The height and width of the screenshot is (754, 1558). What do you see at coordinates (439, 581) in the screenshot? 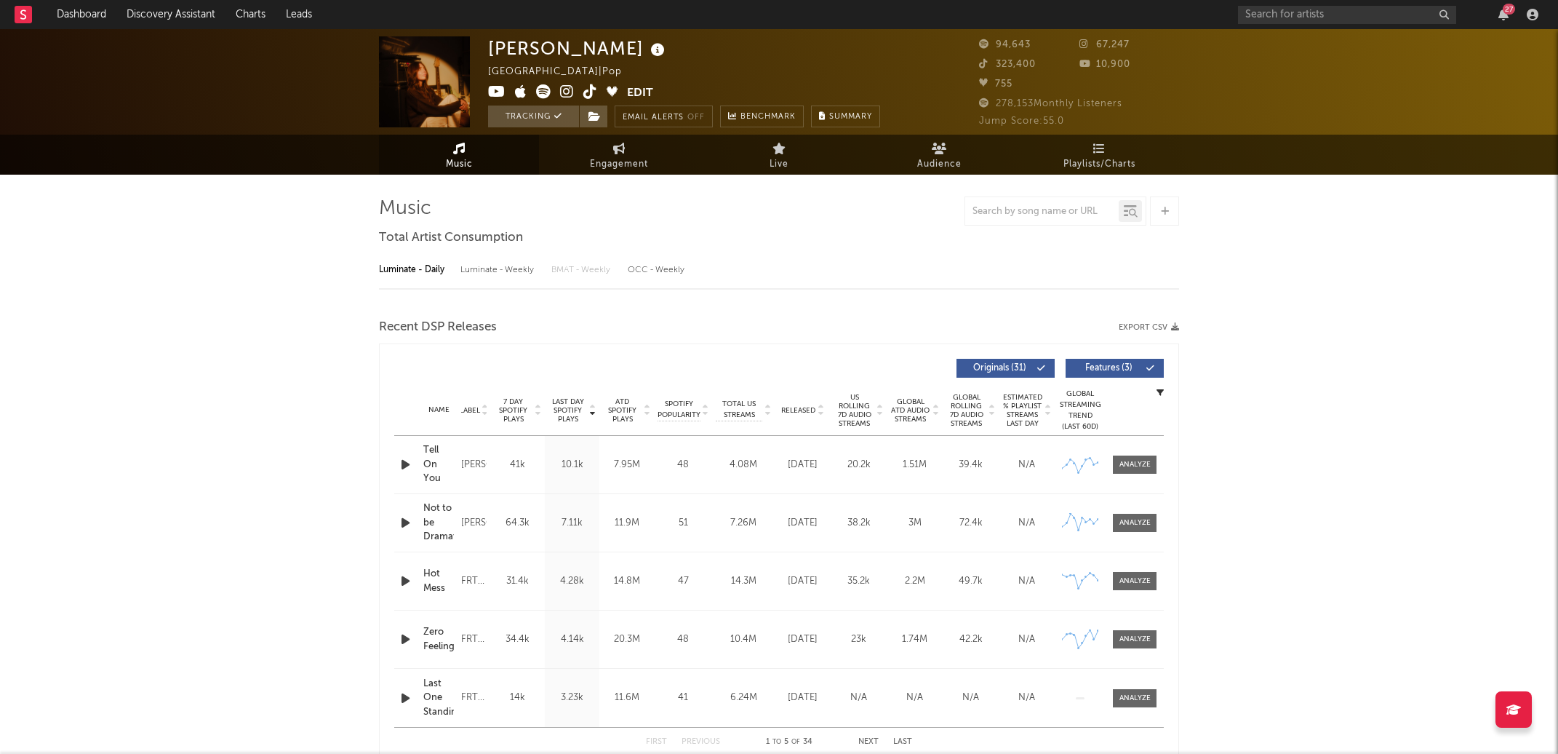
I see `a: Hot Mess` at bounding box center [439, 581].